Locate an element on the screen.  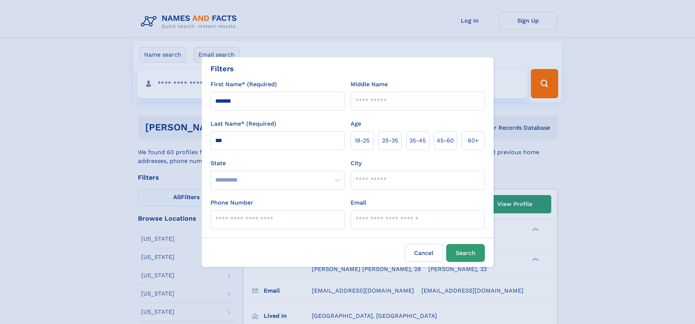
label: Email is located at coordinates (358, 203).